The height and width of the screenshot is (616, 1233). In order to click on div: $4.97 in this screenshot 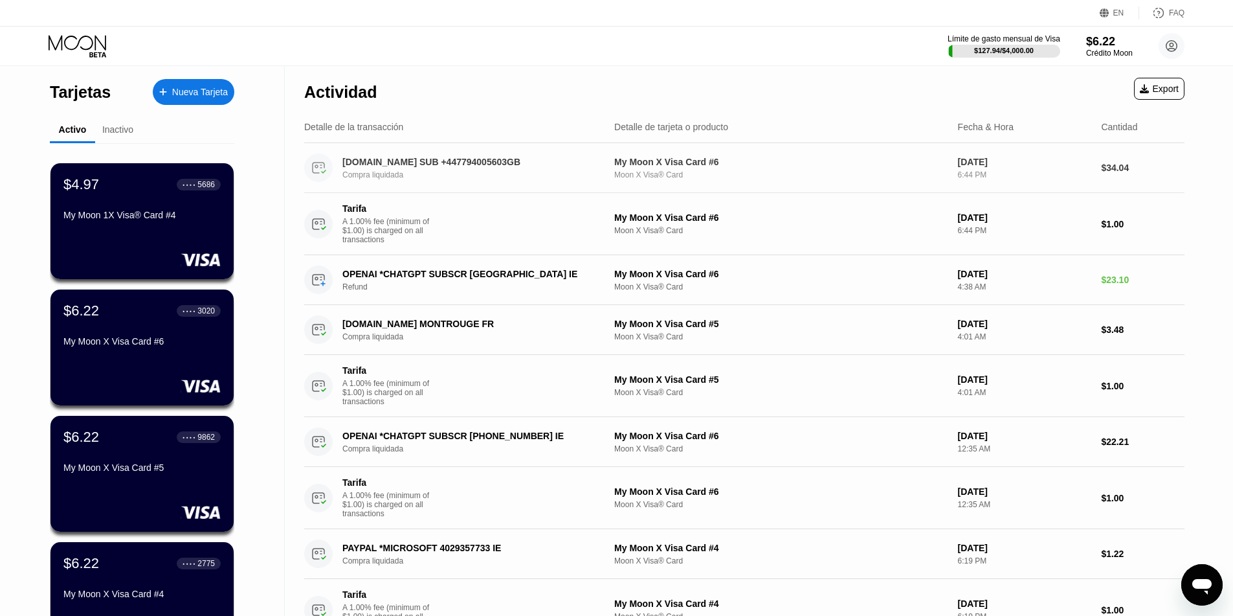, I will do `click(81, 185)`.